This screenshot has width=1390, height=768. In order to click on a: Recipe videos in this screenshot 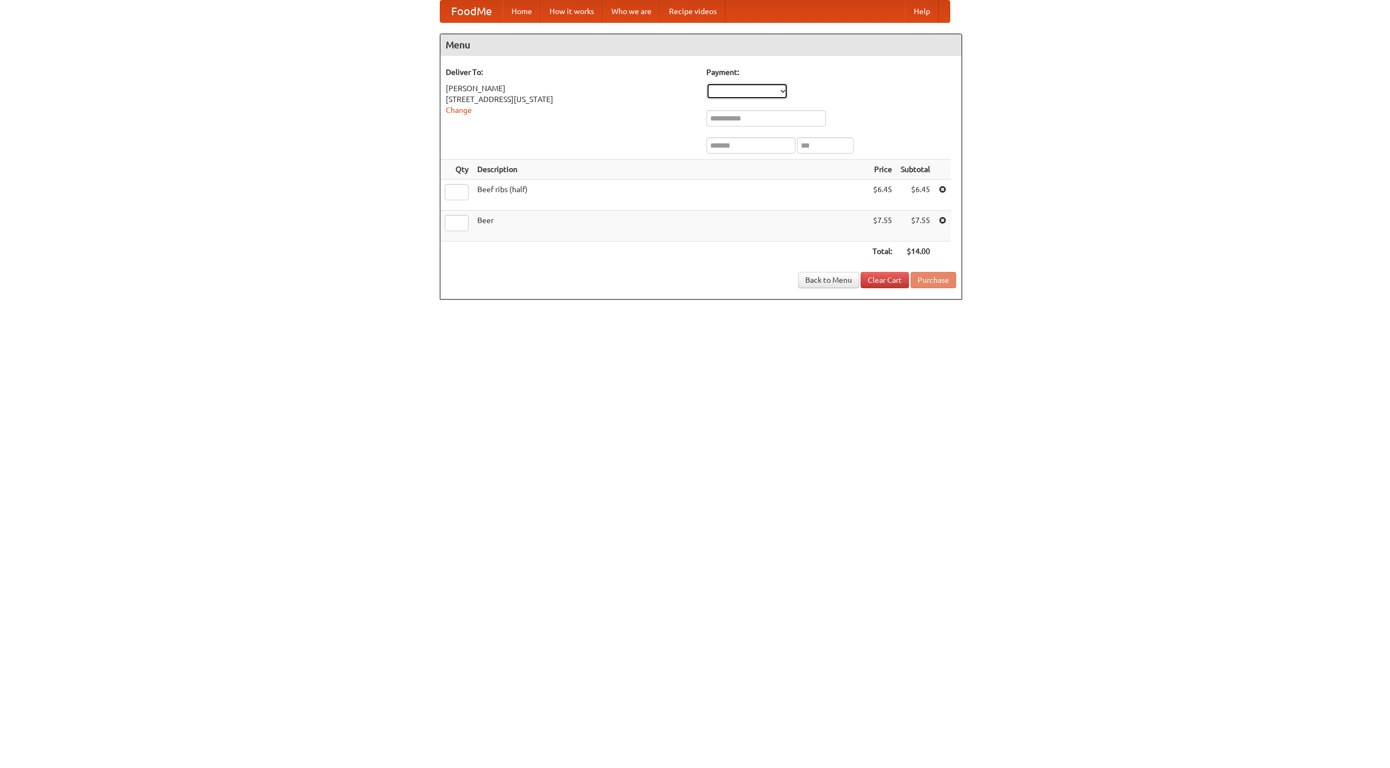, I will do `click(693, 11)`.